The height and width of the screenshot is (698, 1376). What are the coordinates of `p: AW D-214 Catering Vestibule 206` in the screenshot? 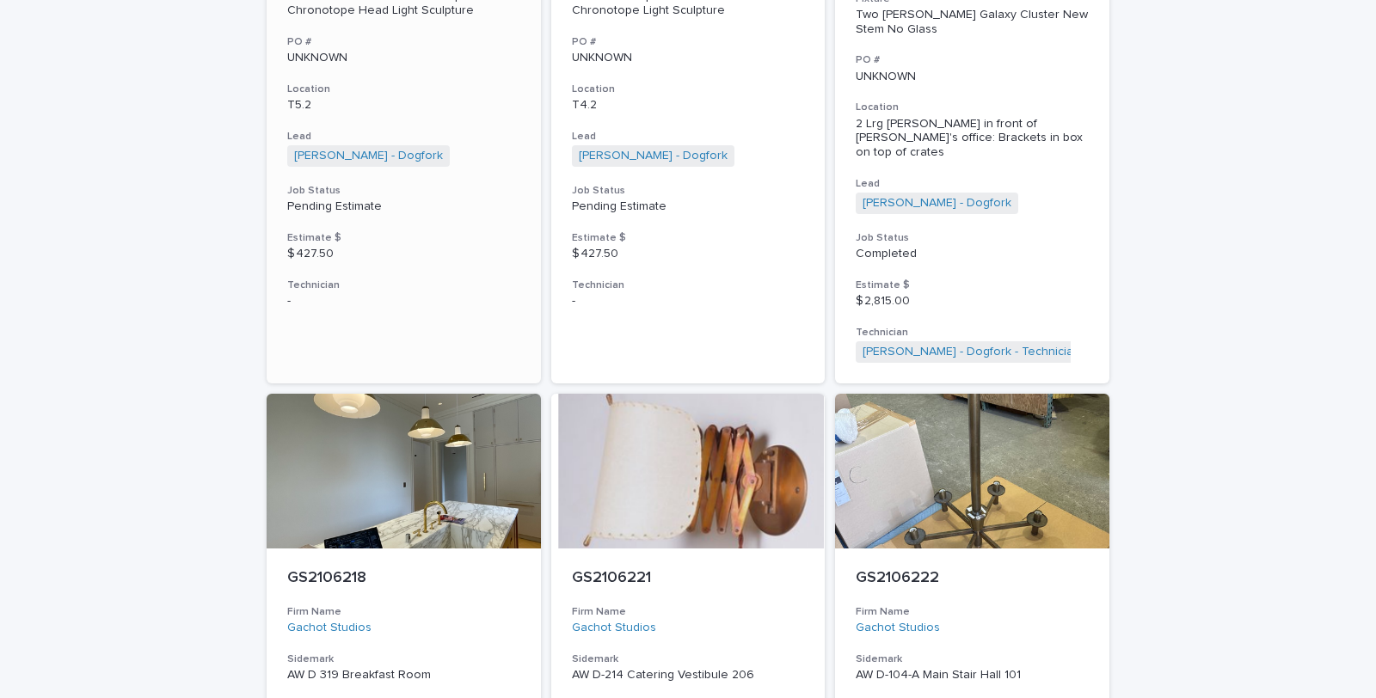 It's located at (688, 675).